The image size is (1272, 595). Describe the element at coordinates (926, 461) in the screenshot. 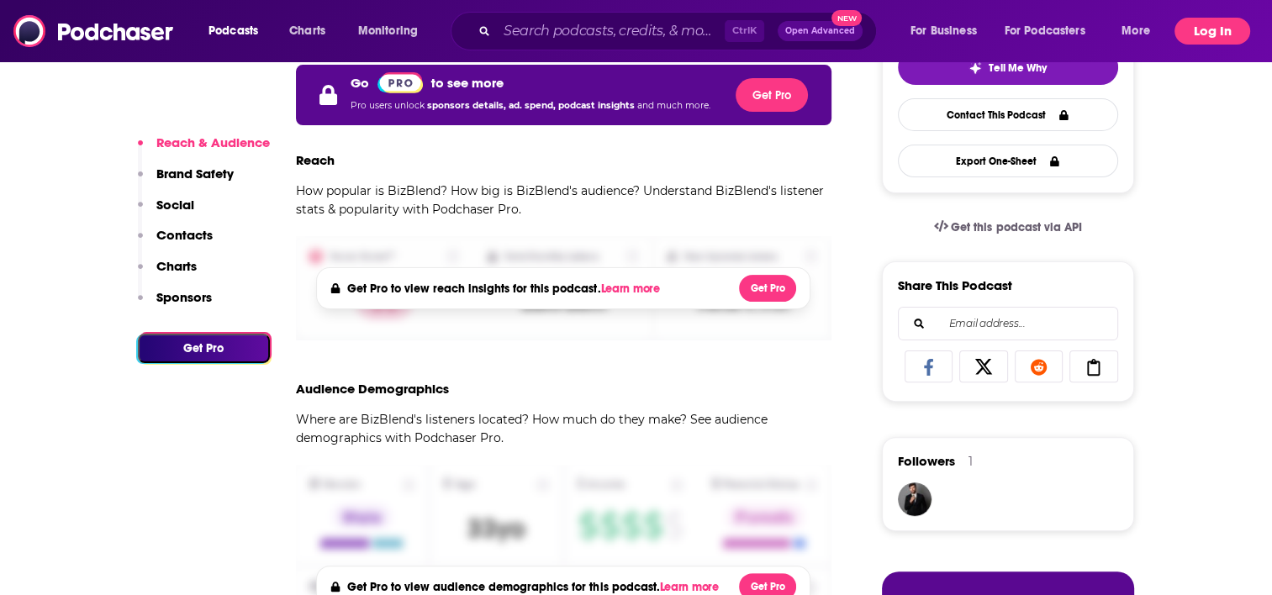

I see `span: Followers` at that location.